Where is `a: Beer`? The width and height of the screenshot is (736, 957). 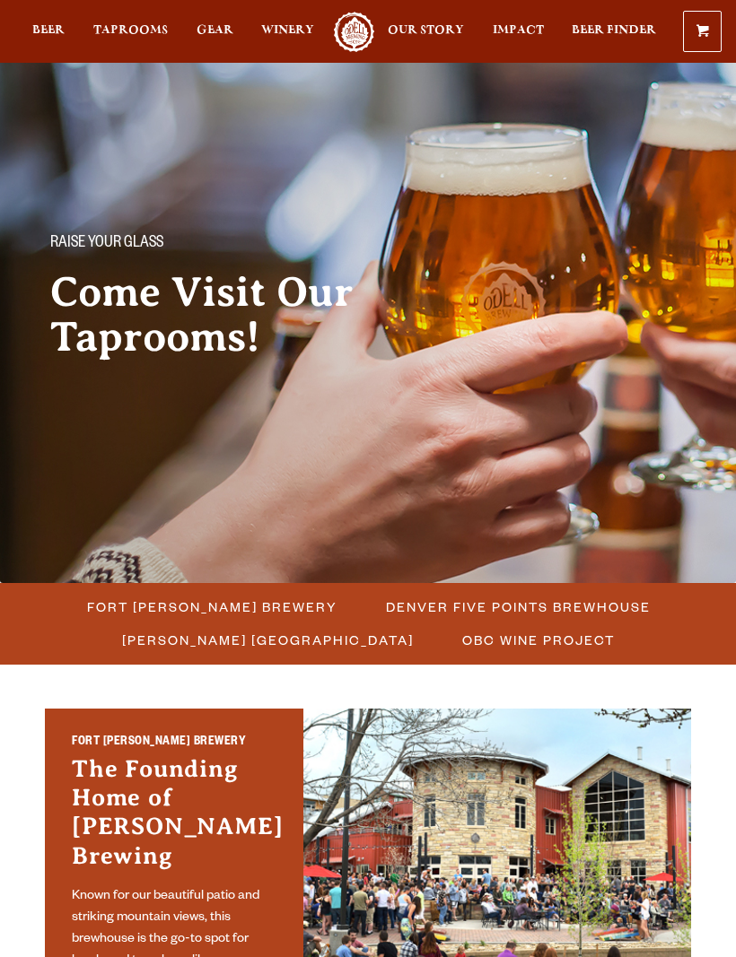 a: Beer is located at coordinates (48, 31).